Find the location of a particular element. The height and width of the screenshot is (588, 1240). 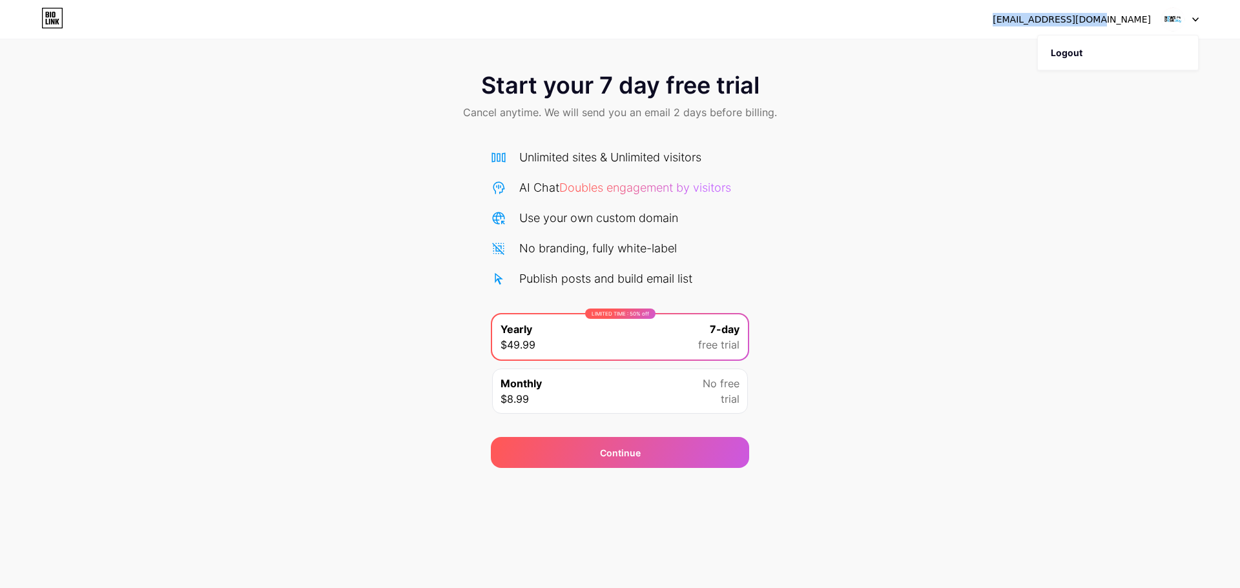

div: AI Chat is located at coordinates (625, 187).